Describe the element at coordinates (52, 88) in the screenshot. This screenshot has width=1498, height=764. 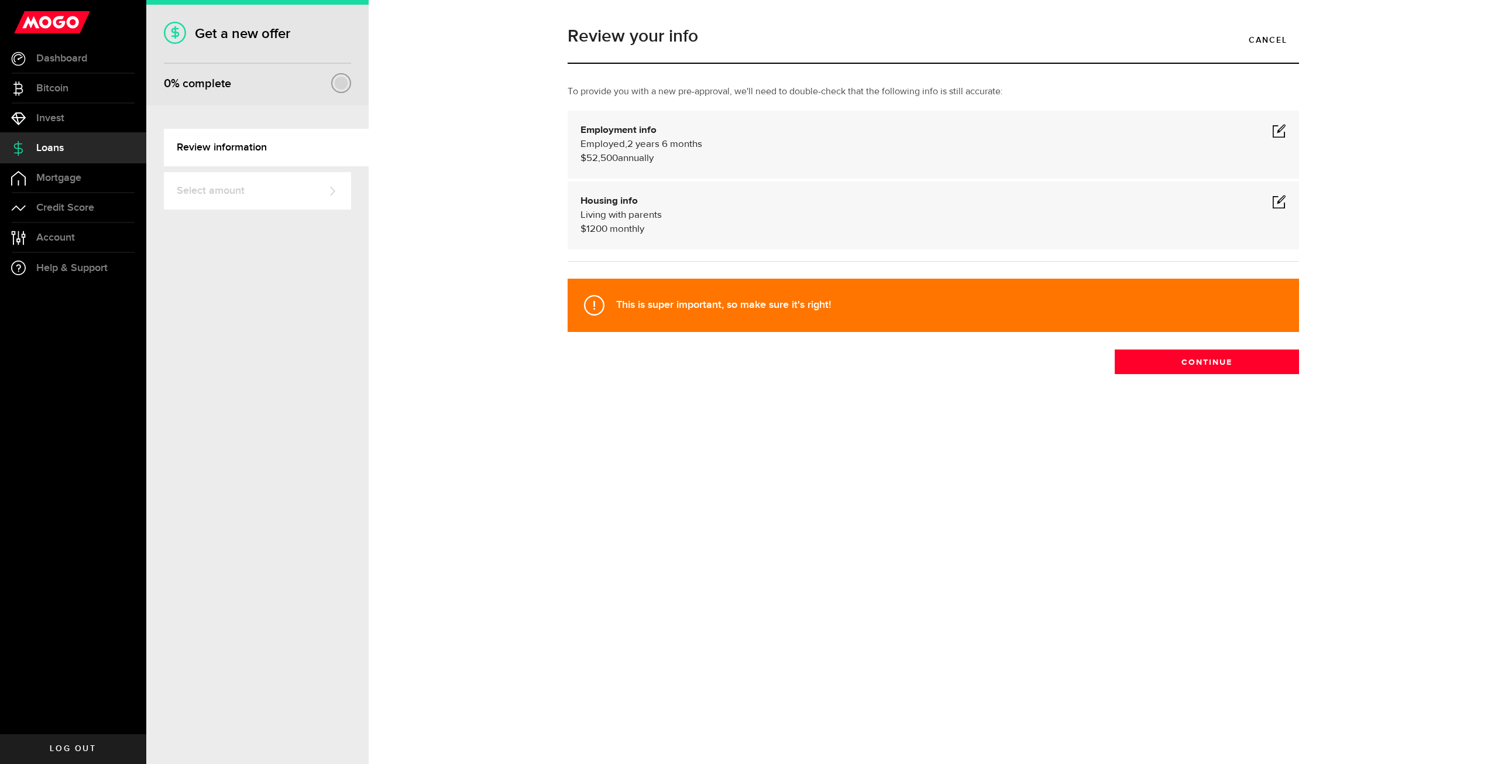
I see `span: Bitcoin` at that location.